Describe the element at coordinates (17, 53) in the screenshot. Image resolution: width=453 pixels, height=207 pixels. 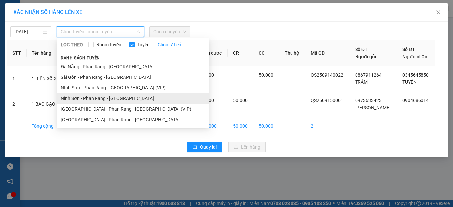
I see `th: STT` at that location.